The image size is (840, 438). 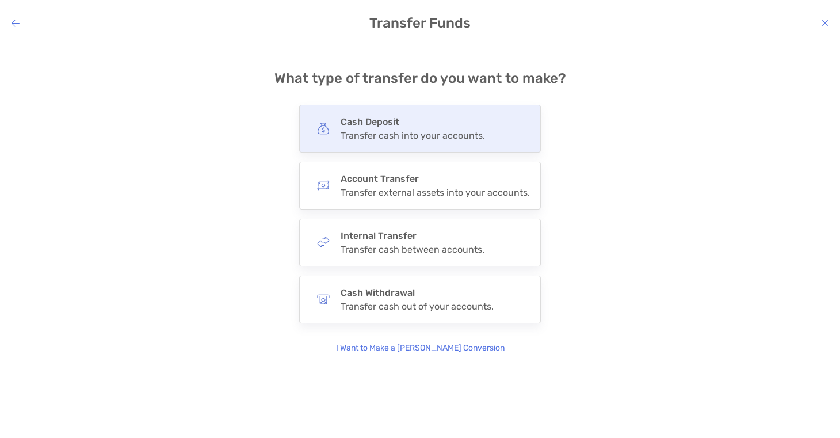 I want to click on div: Transfer cash into your accounts., so click(x=413, y=135).